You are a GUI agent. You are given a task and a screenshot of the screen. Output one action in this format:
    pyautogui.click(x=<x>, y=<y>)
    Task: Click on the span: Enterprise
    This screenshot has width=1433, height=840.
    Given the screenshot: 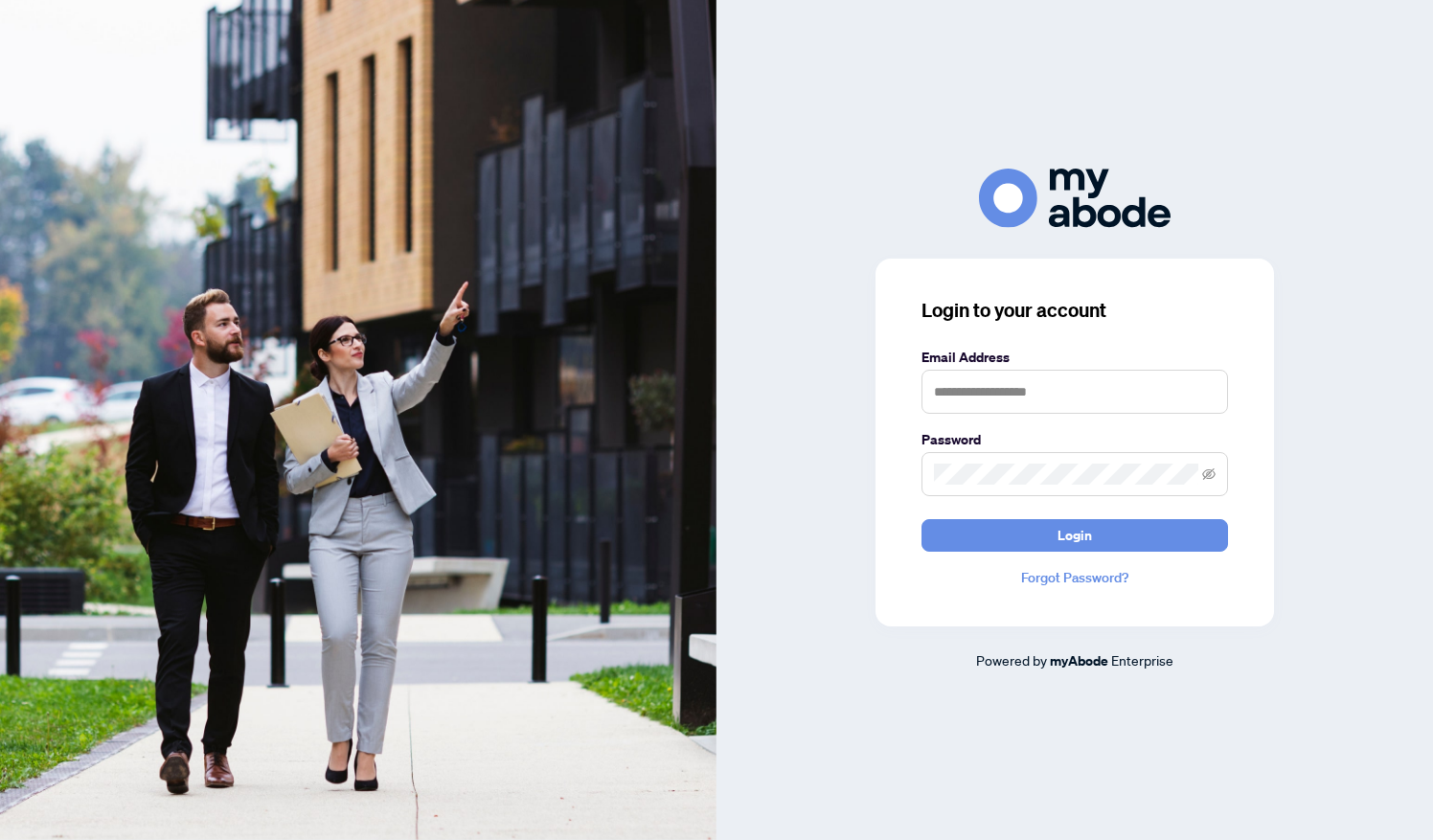 What is the action you would take?
    pyautogui.click(x=1141, y=659)
    